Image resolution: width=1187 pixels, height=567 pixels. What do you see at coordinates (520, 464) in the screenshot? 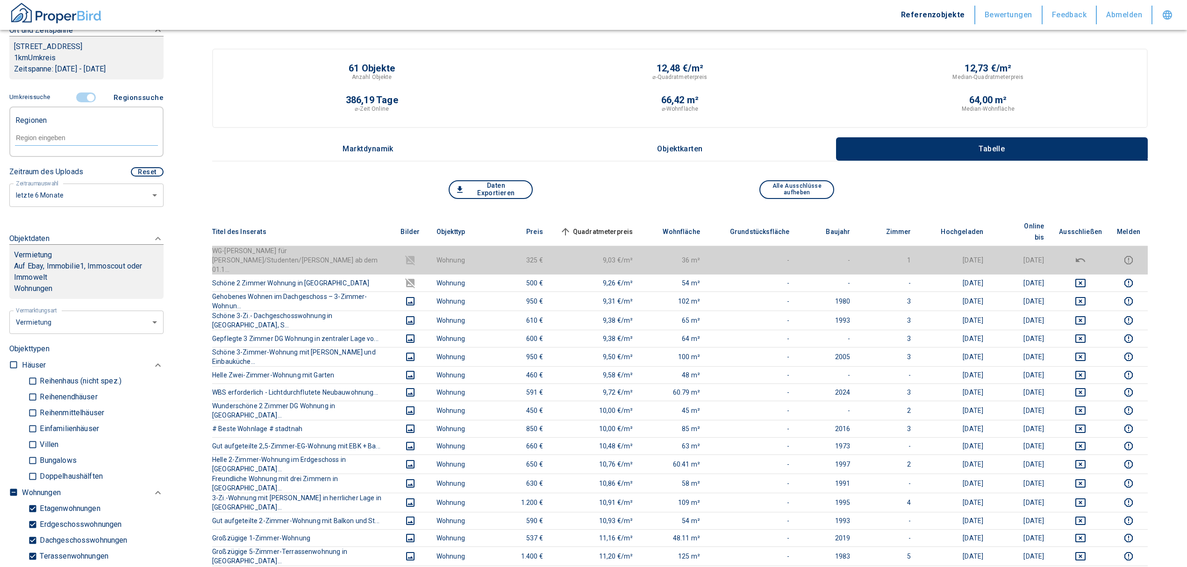
I see `td: 650 €` at bounding box center [520, 464].